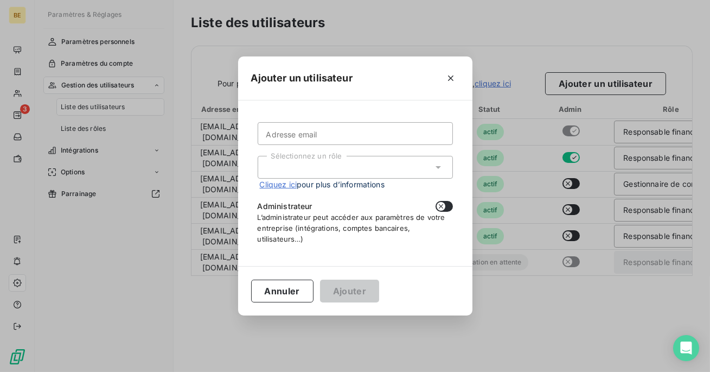 The image size is (710, 372). What do you see at coordinates (352, 228) in the screenshot?
I see `span: L’administrateur peut accéder aux paramètres de votre entreprise (intégrations, comptes bancaires...` at bounding box center [352, 228].